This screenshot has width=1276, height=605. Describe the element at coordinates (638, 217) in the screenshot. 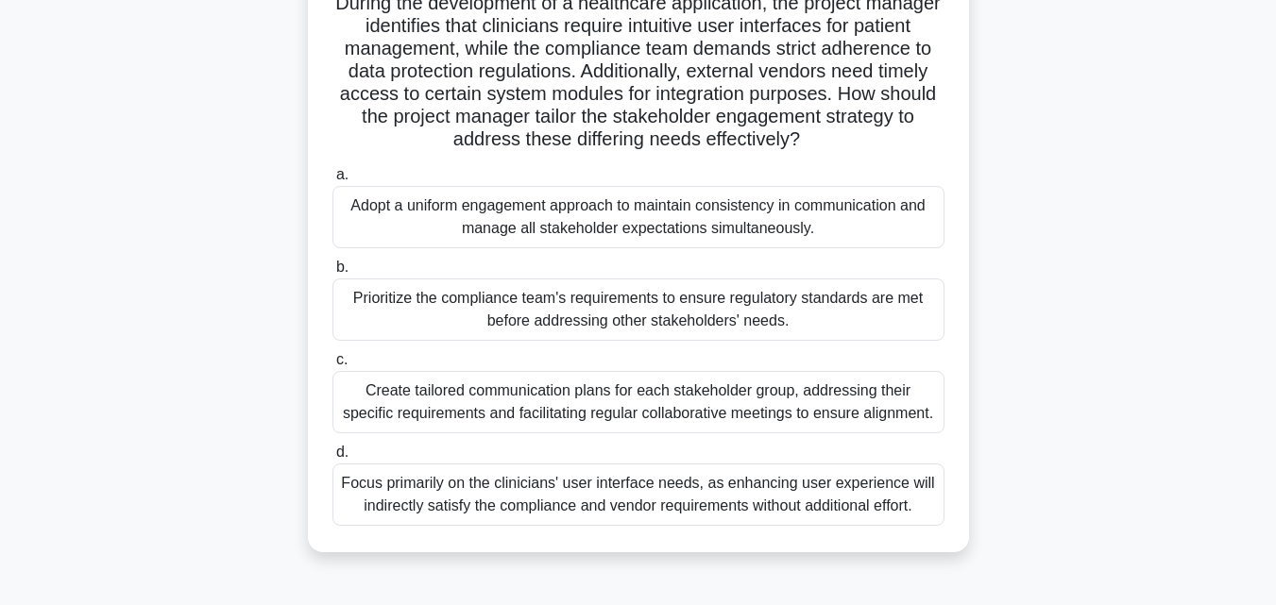

I see `div: Adopt a uniform engagement approach to maintain consistency in communication and manage all stake...` at that location.